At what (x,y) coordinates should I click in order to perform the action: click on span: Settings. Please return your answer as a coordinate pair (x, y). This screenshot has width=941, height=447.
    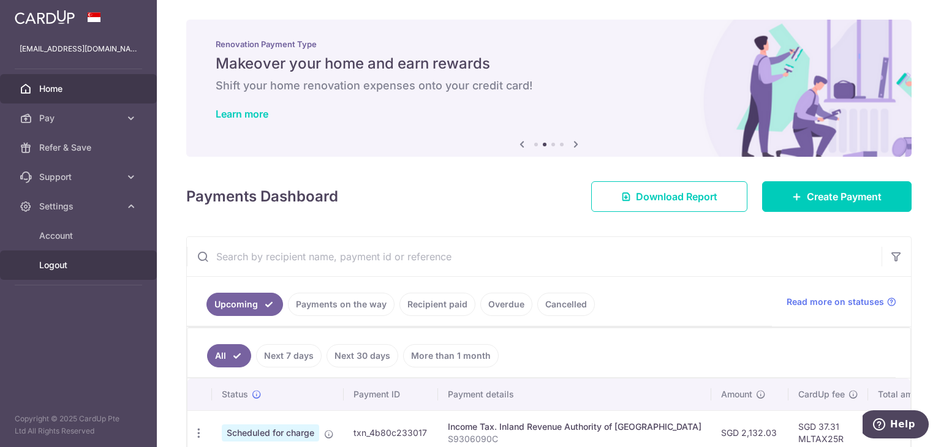
    Looking at the image, I should click on (80, 206).